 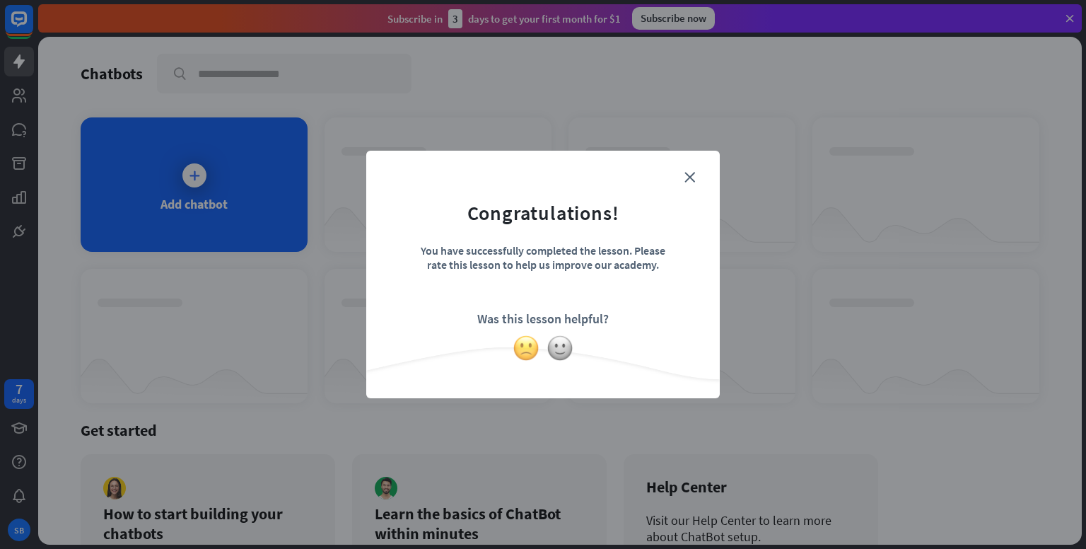 What do you see at coordinates (543, 268) in the screenshot?
I see `div: You have successfully completed the lesson. Please rate this lesson to help us improve our academy.` at bounding box center [543, 268].